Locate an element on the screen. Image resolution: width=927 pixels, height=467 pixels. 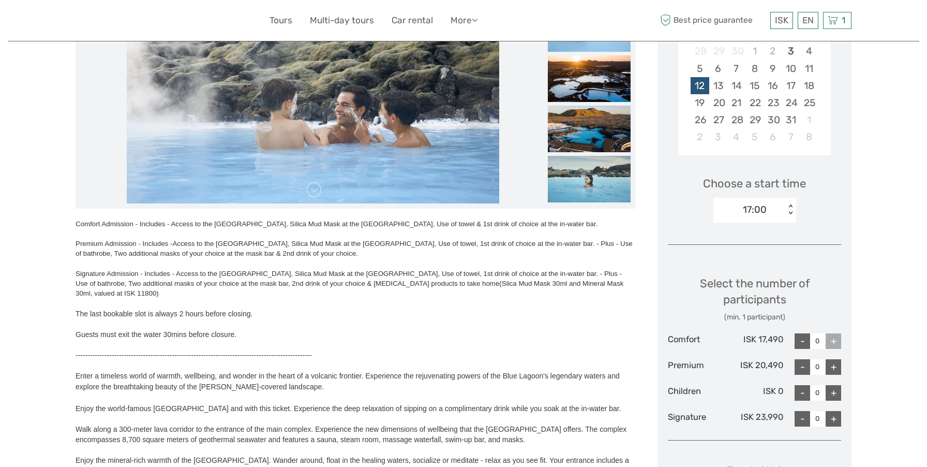
a: Car rental is located at coordinates (412, 20).